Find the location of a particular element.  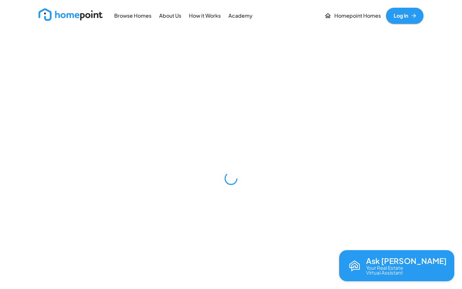

p: Your Real Estate Virtual Assistant is located at coordinates (385, 270).